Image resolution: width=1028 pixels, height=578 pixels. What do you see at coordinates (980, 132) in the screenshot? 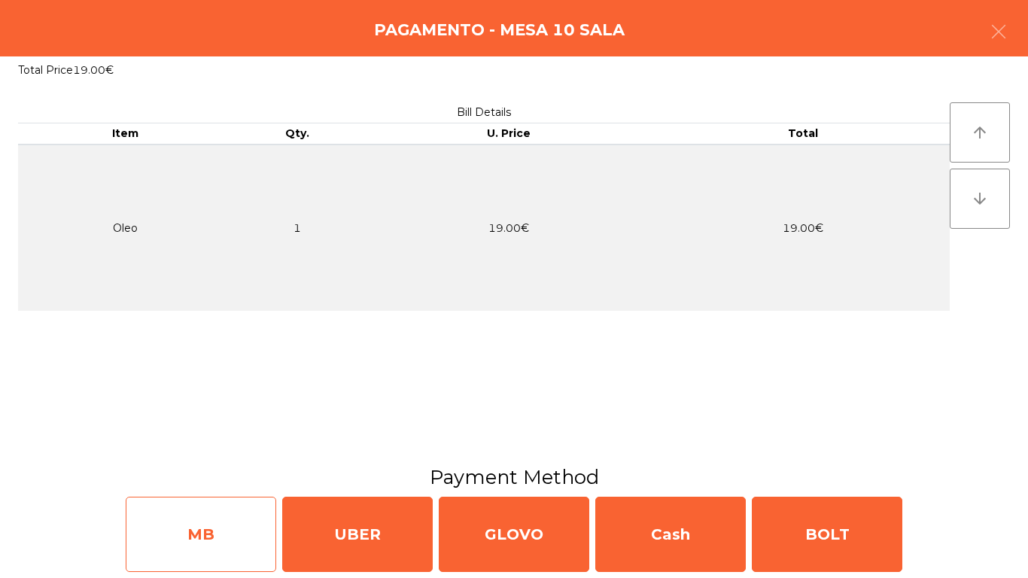
I see `button: arrow_upward` at bounding box center [980, 132].